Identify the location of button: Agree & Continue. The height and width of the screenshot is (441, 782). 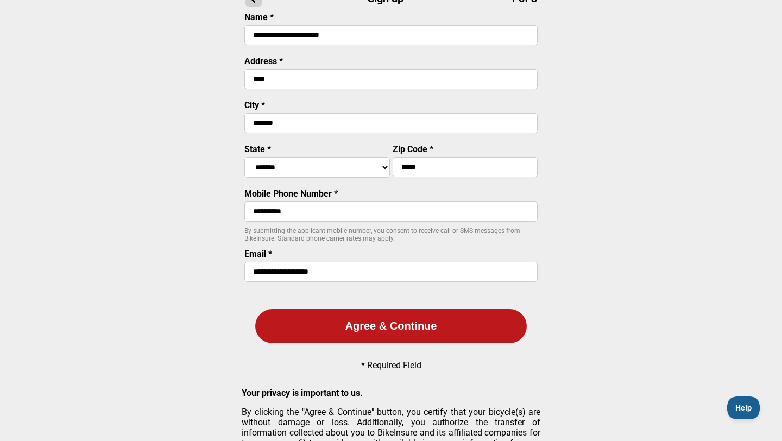
(391, 326).